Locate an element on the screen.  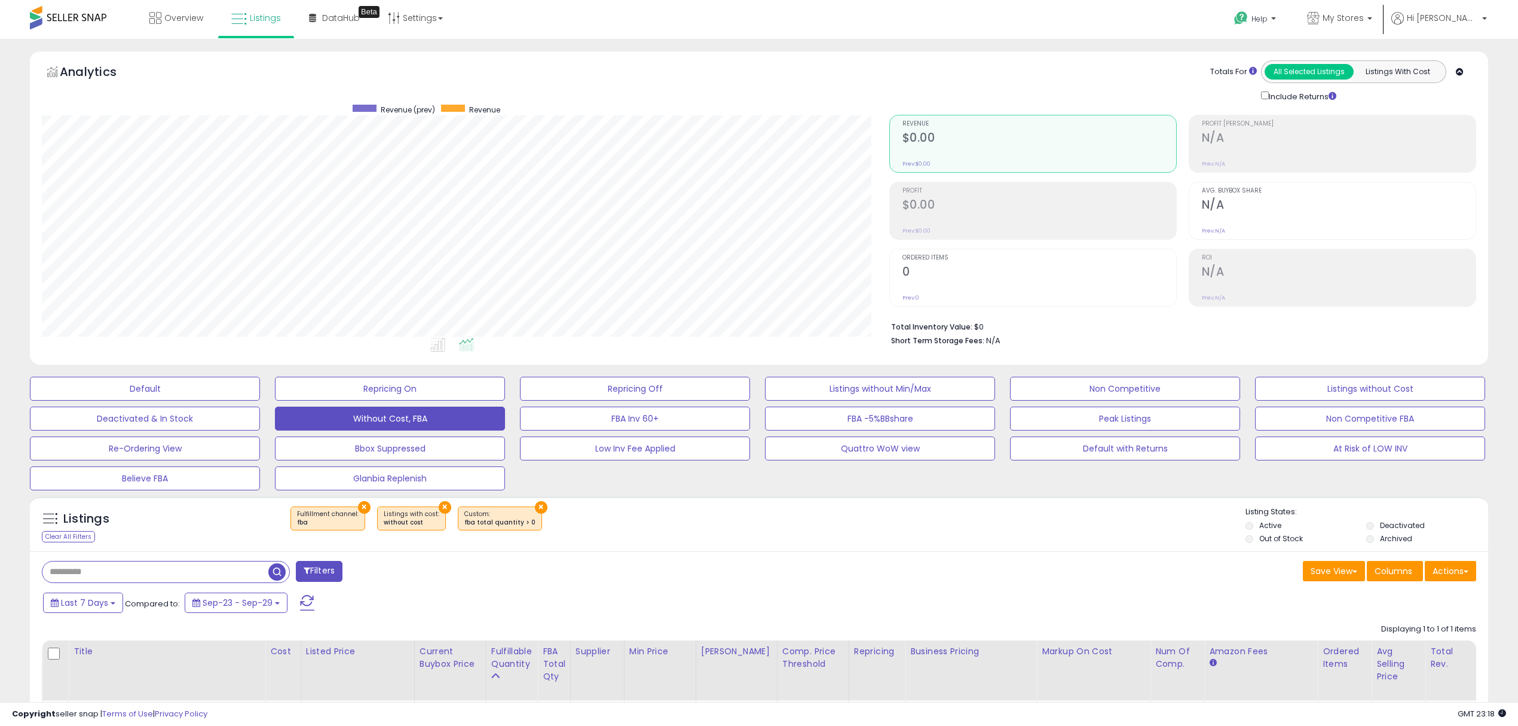
h2: 0 is located at coordinates (1040, 273).